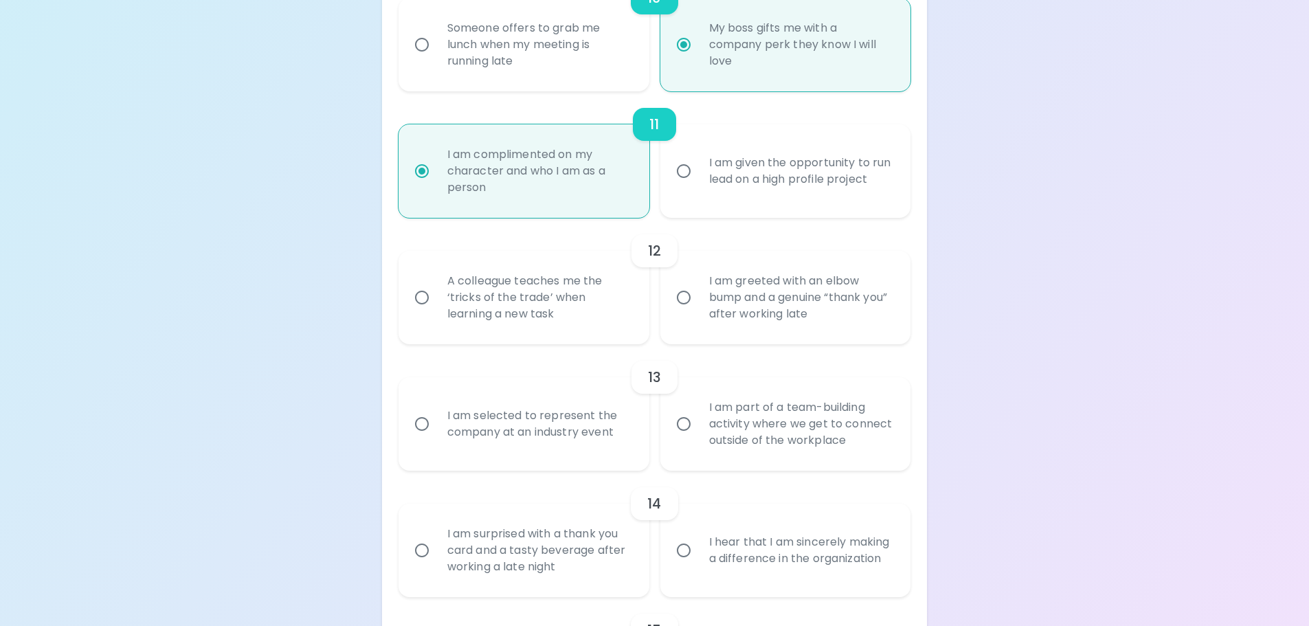 This screenshot has height=626, width=1309. I want to click on div: I am given the opportunity to run lead on a high profile project, so click(800, 171).